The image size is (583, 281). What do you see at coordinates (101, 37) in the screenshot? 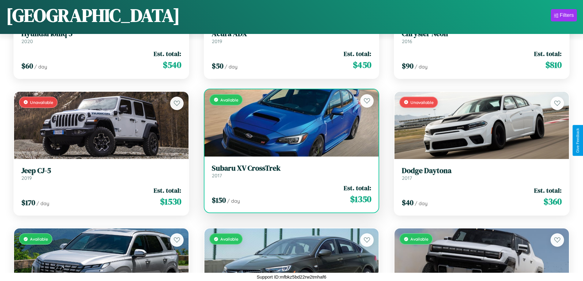
I see `a: Hyundai Ioniq 52020` at bounding box center [101, 37].